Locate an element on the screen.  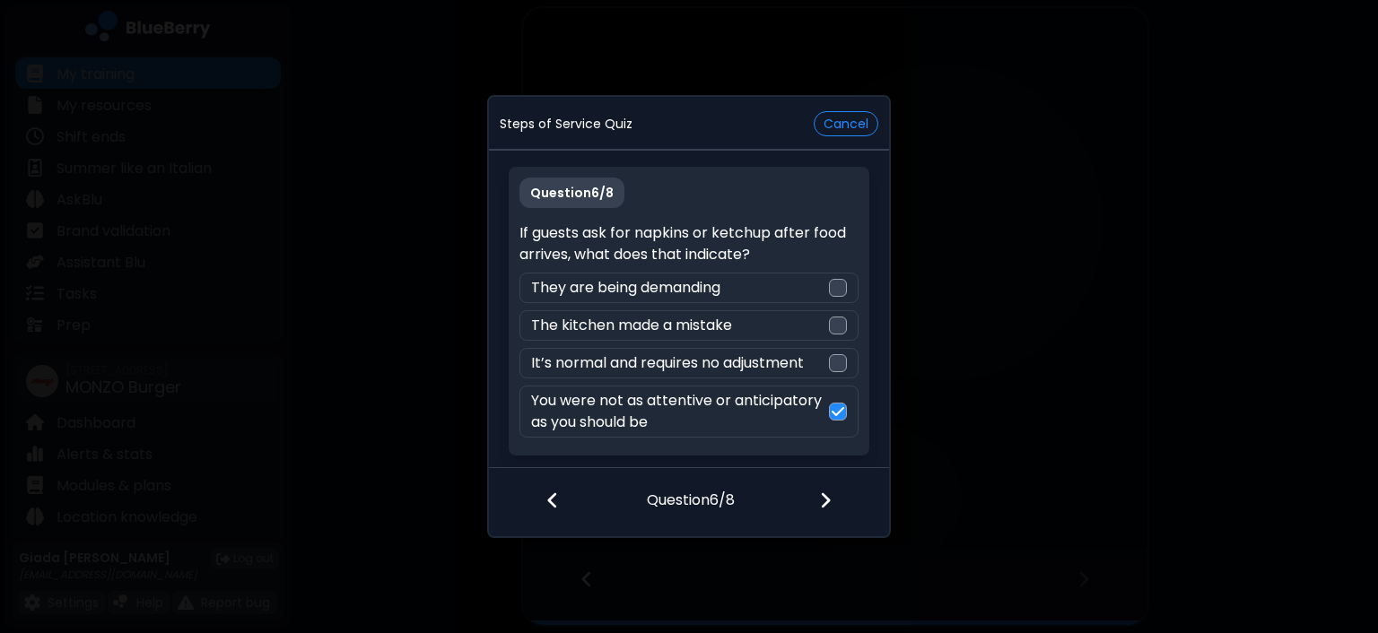
p: It’s normal and requires no adjustment is located at coordinates (668, 363).